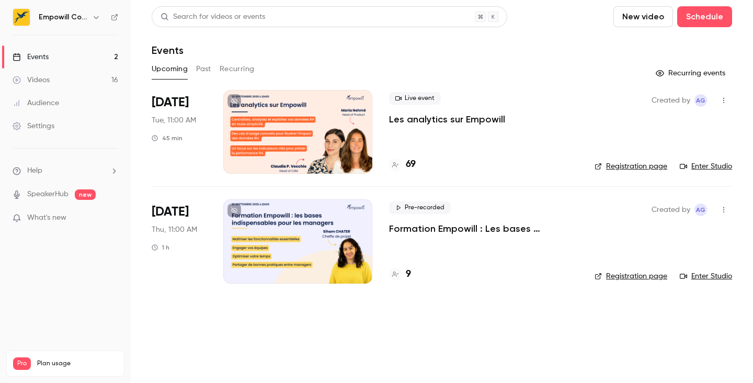  Describe the element at coordinates (447, 119) in the screenshot. I see `p: Les analytics sur Empowill` at that location.